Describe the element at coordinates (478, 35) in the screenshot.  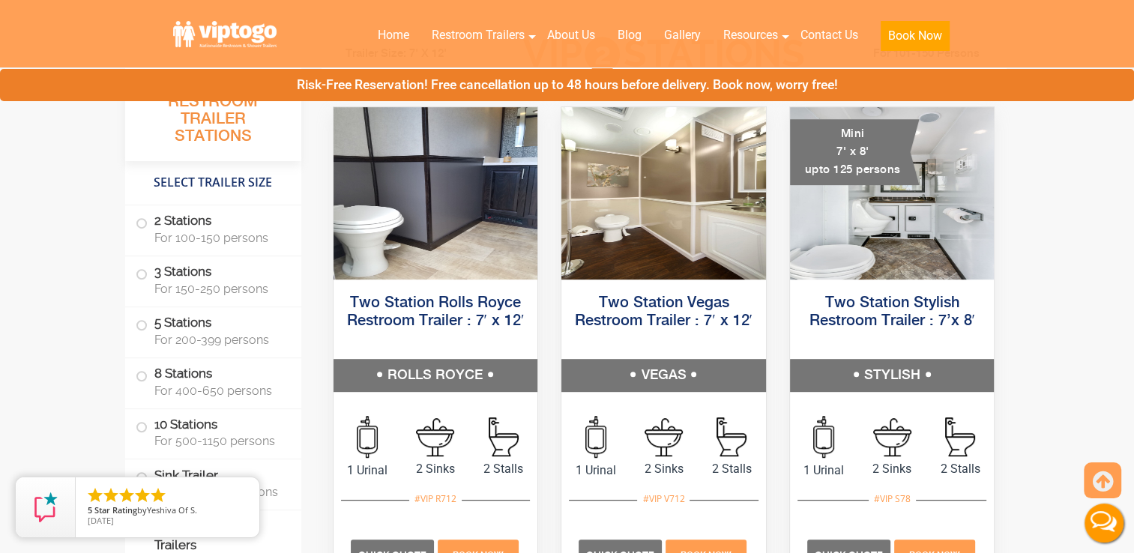
I see `a: Restroom Trailers` at that location.